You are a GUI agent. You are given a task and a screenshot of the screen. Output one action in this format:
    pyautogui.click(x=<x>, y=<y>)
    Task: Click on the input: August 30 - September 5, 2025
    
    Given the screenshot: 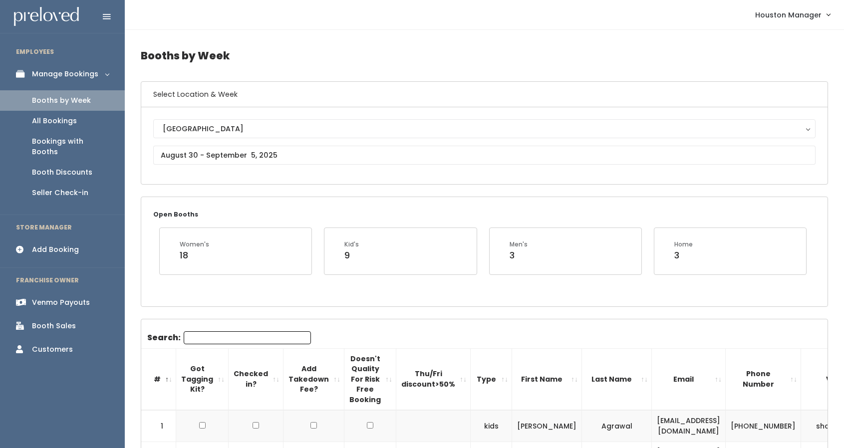 What is the action you would take?
    pyautogui.click(x=484, y=155)
    